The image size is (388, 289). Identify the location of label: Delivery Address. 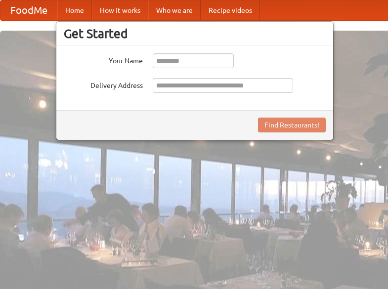
(103, 84).